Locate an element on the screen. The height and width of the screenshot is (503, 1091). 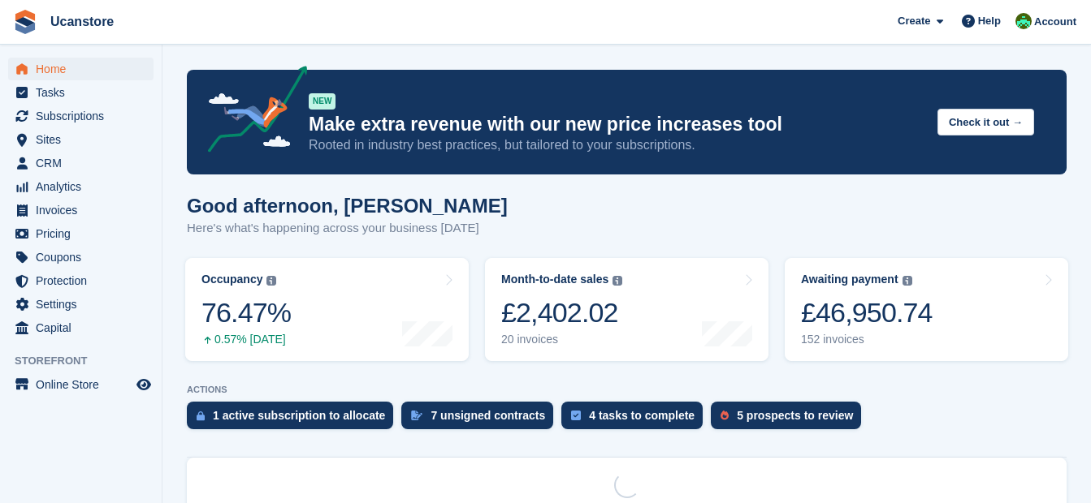
img: prospect-51fa495bee0391a8d652442698ab0144808aea92771e9ea1ae160a38d050c398.svg is located at coordinates (724, 416).